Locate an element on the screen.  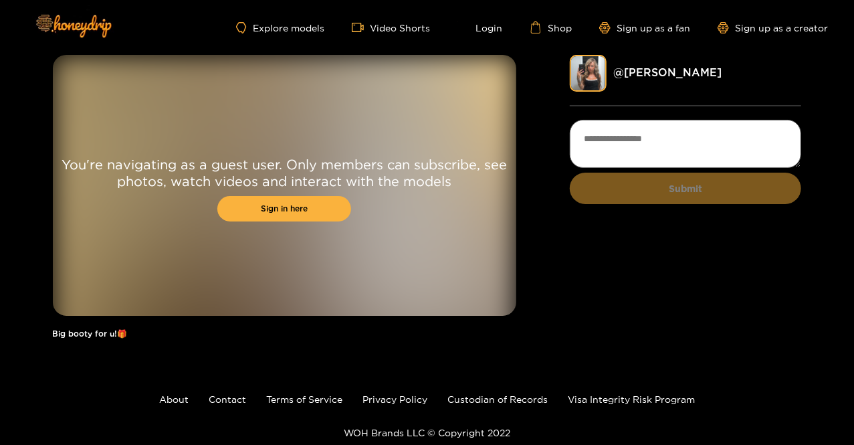
a: Visa Integrity Risk Program is located at coordinates (631, 398).